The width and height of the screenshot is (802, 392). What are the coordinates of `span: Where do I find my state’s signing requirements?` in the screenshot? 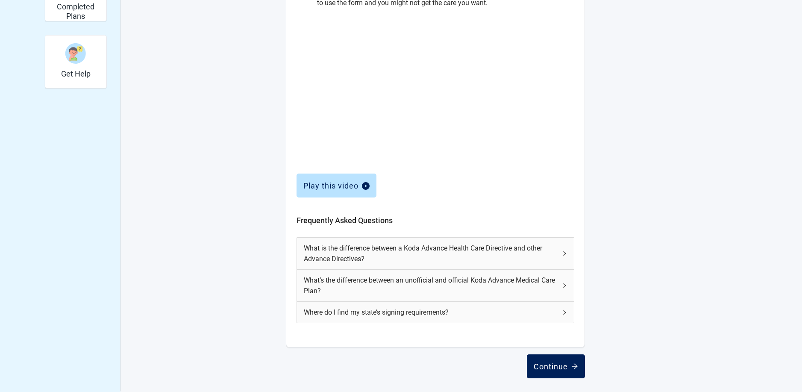 It's located at (431, 312).